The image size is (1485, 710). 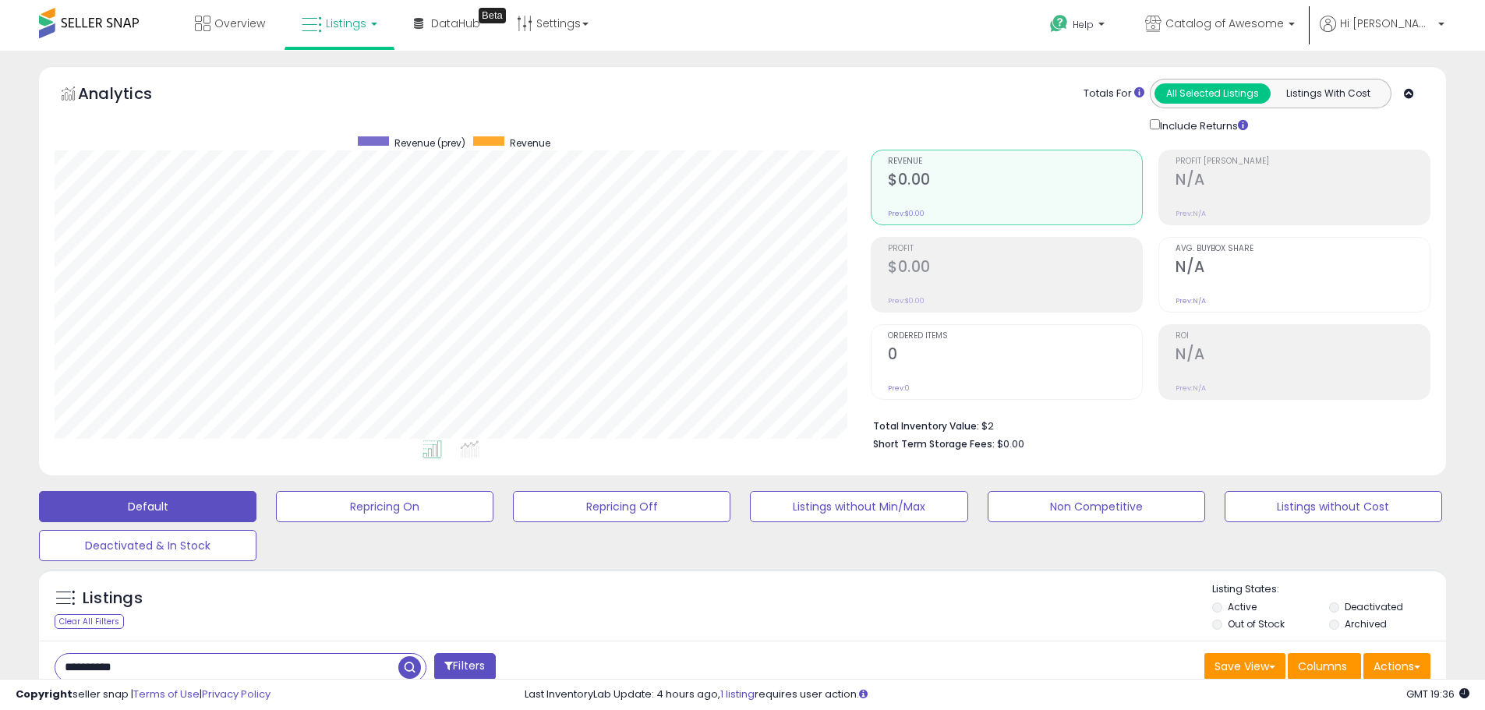 I want to click on span: $0.00, so click(x=1010, y=444).